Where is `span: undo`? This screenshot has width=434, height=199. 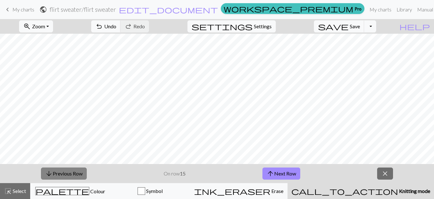 span: undo is located at coordinates (99, 26).